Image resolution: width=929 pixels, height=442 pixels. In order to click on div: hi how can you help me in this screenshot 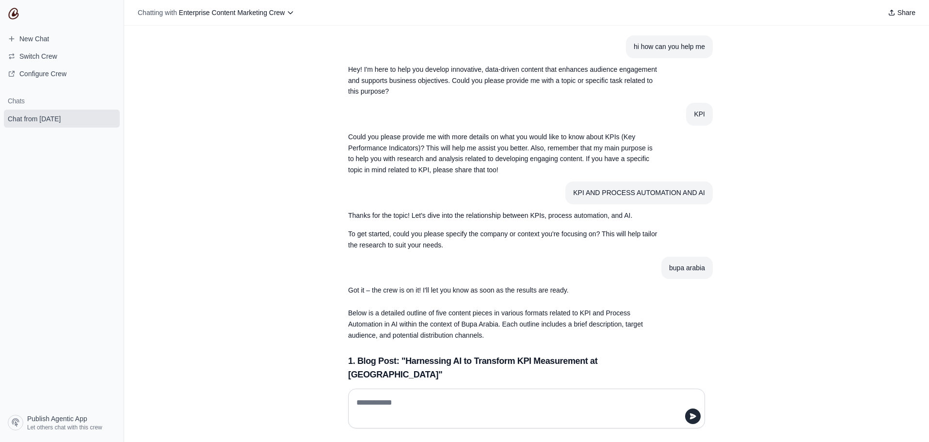, I will do `click(669, 47)`.